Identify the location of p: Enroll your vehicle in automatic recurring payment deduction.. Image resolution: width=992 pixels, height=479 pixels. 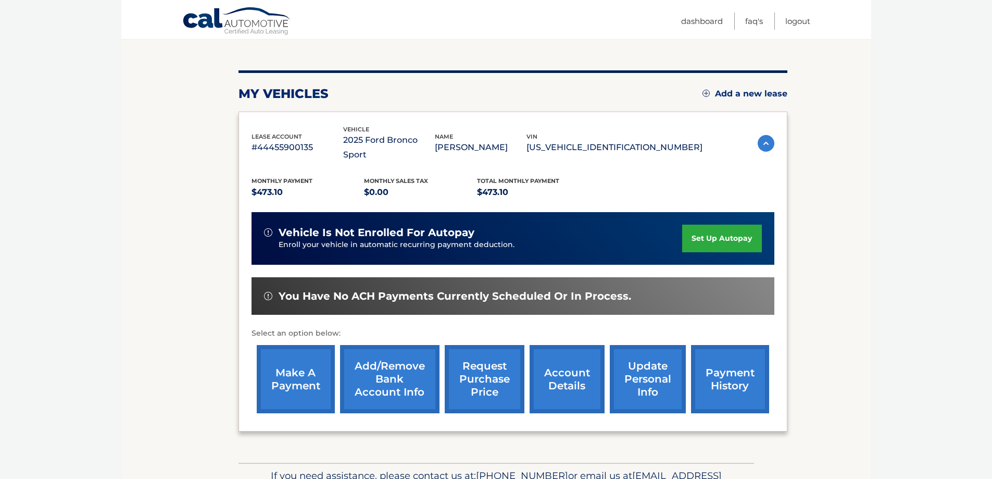
(481, 245).